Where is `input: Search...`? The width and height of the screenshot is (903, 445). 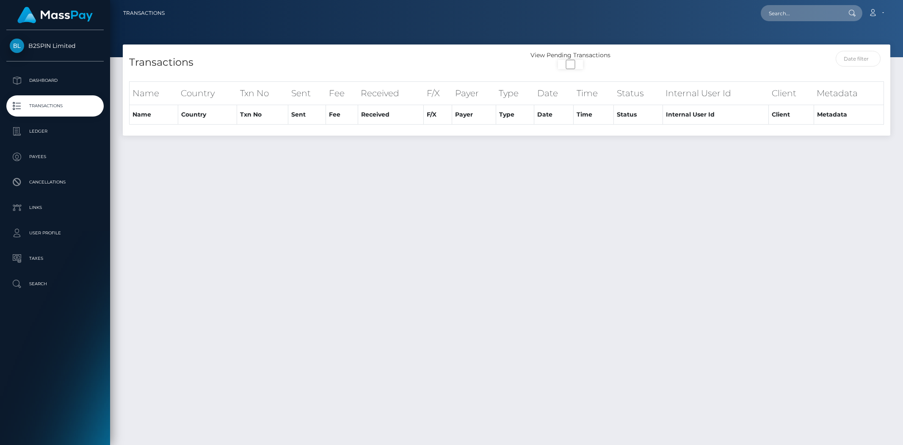 input: Search... is located at coordinates (801, 13).